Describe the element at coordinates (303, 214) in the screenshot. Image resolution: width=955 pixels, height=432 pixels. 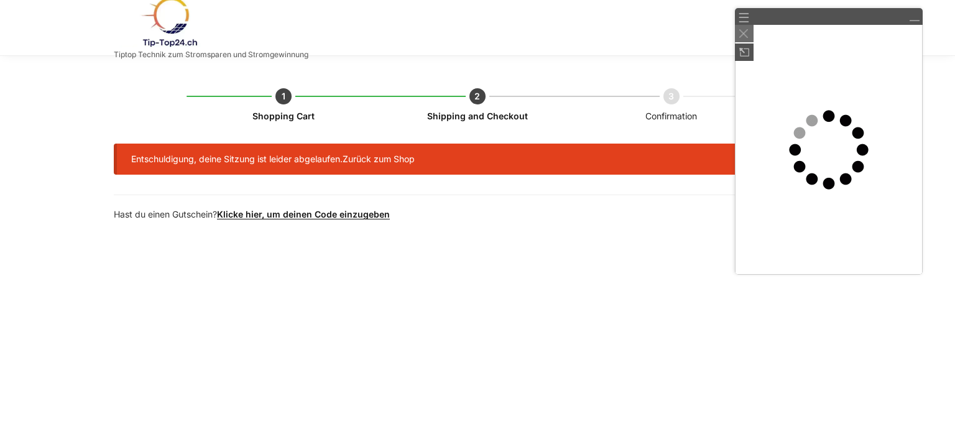
I see `a: Gutscheincode eingeben` at that location.